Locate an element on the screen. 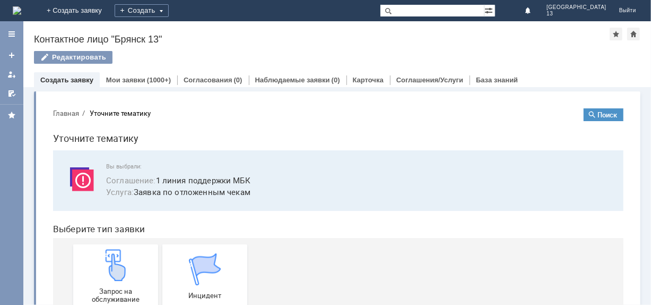 This screenshot has width=651, height=305. img: get23c147a1b4124cbfa18e19f2abec5e8f is located at coordinates (71, 165).